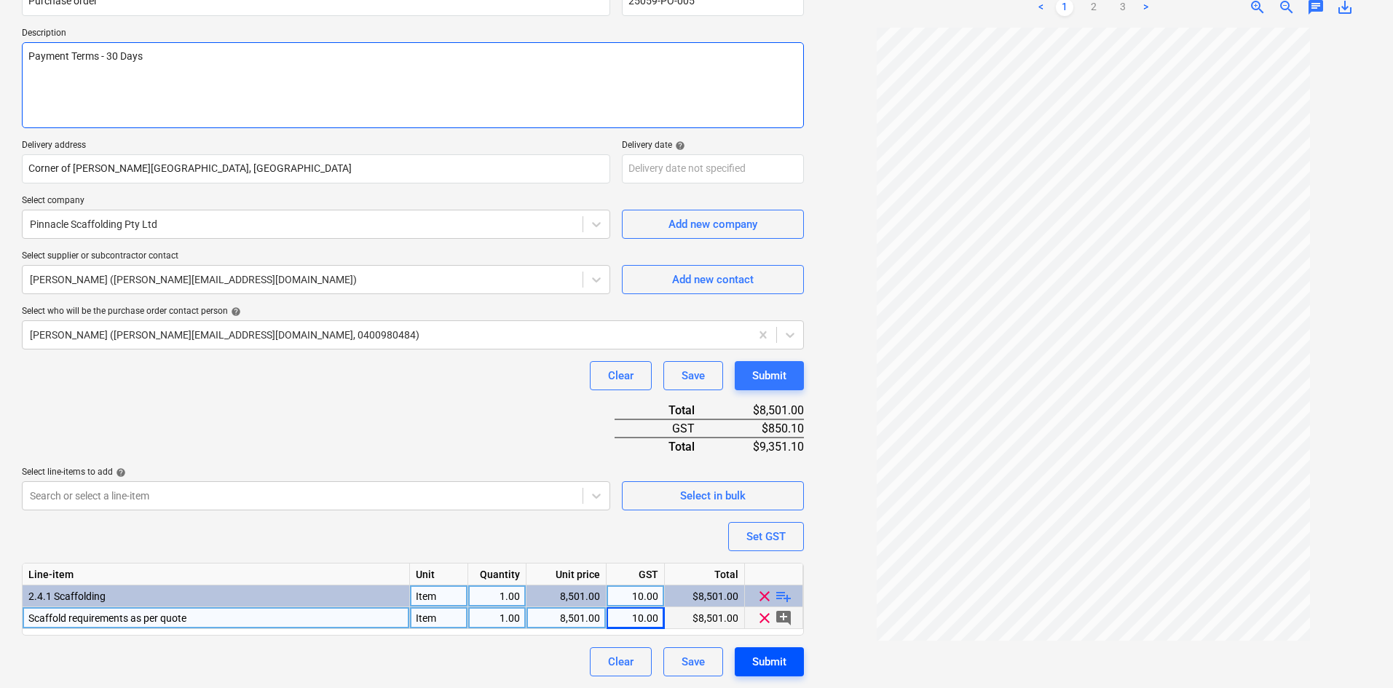  Describe the element at coordinates (216, 575) in the screenshot. I see `div: Line-item` at that location.